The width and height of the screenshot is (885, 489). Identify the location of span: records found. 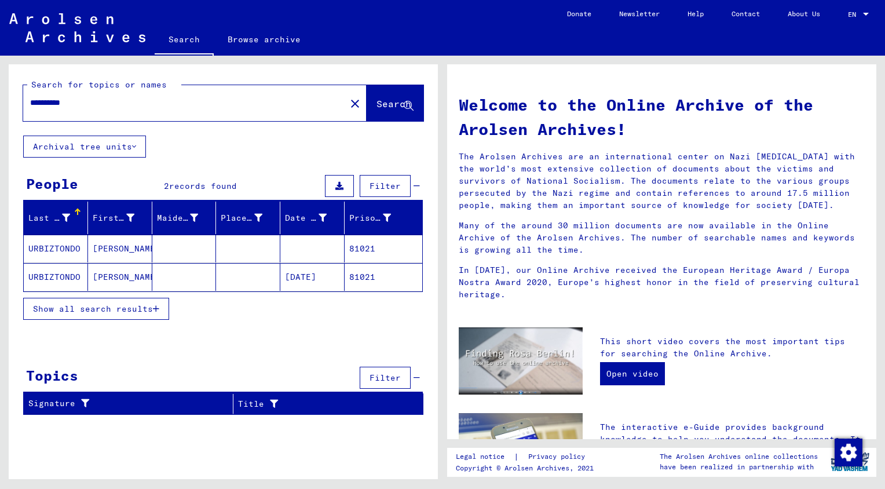
(203, 186).